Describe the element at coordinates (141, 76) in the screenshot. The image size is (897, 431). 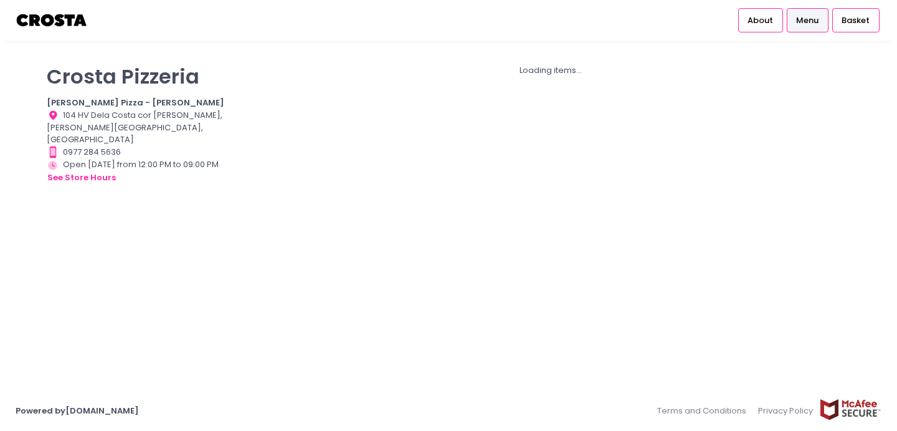
I see `p: Crosta Pizzeria` at that location.